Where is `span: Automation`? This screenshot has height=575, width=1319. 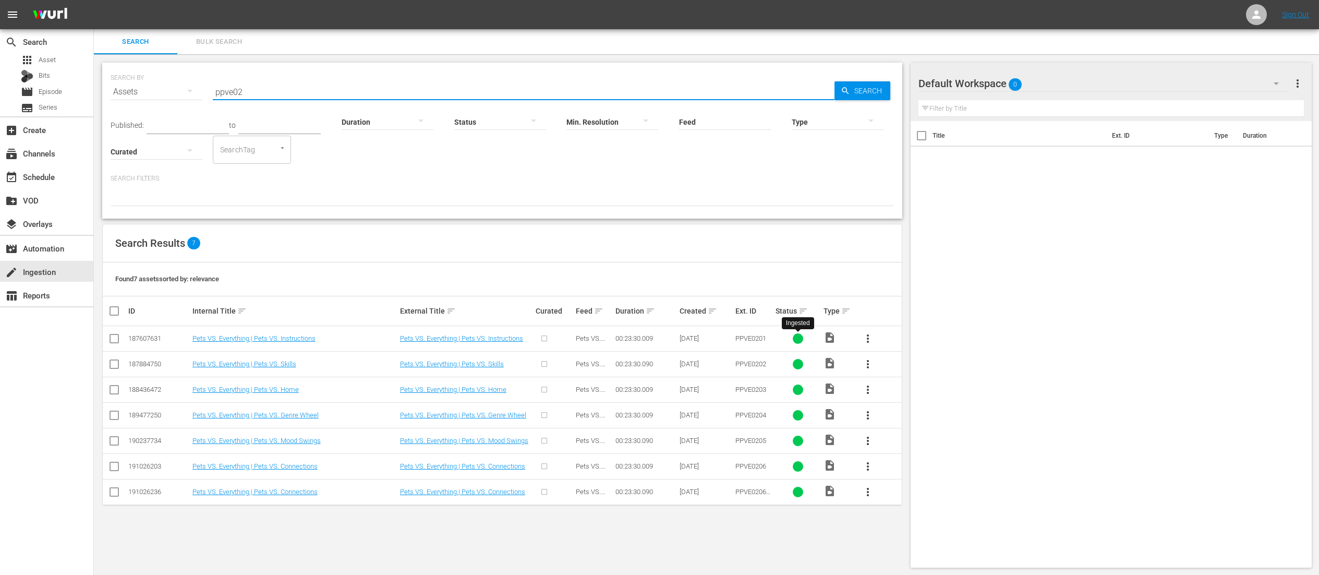 span: Automation is located at coordinates (11, 249).